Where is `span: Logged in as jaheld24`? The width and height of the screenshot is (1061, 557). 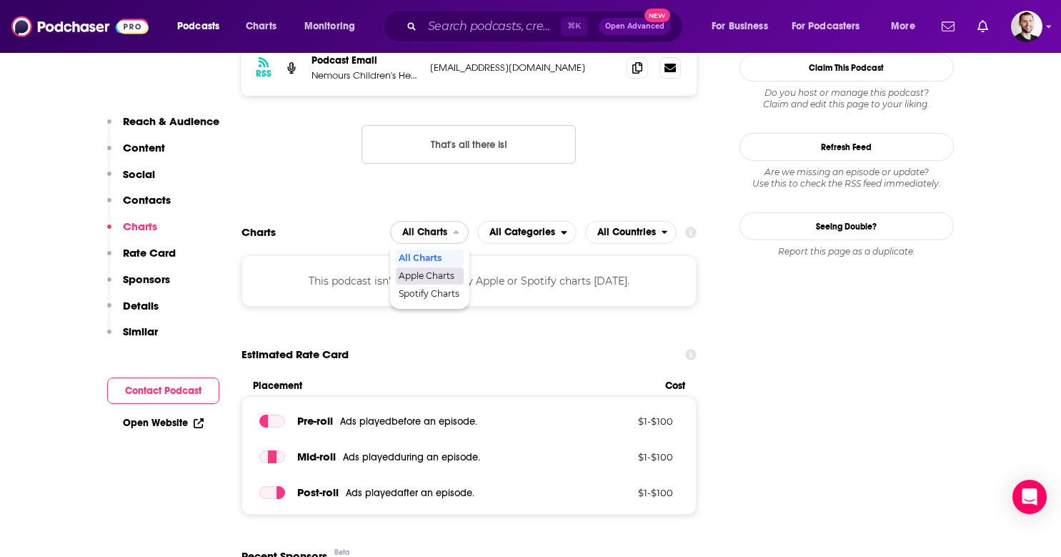
span: Logged in as jaheld24 is located at coordinates (1027, 26).